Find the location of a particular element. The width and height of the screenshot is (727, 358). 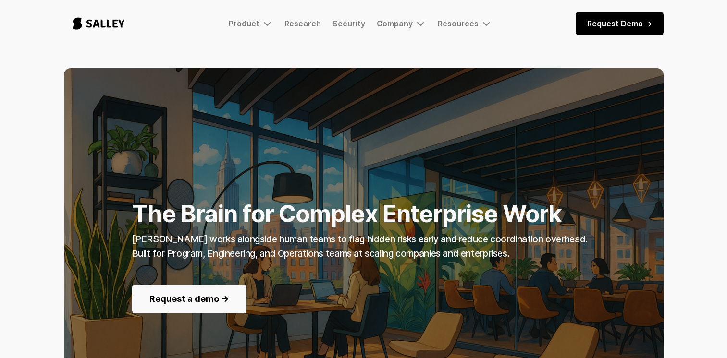

a: Research is located at coordinates (303, 24).